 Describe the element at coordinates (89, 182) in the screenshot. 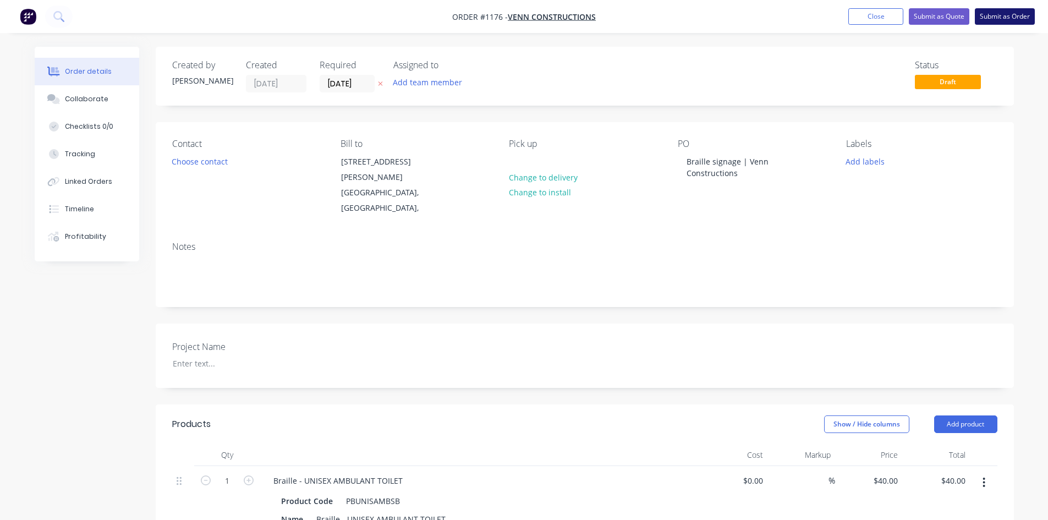

I see `div: Linked Orders` at that location.